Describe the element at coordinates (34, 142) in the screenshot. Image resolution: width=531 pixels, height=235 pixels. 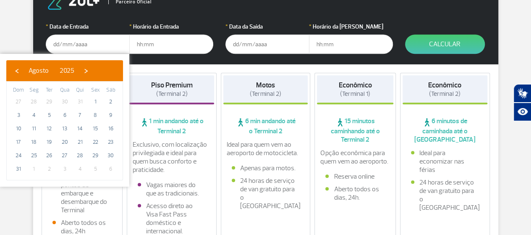
I see `span: 18` at that location.